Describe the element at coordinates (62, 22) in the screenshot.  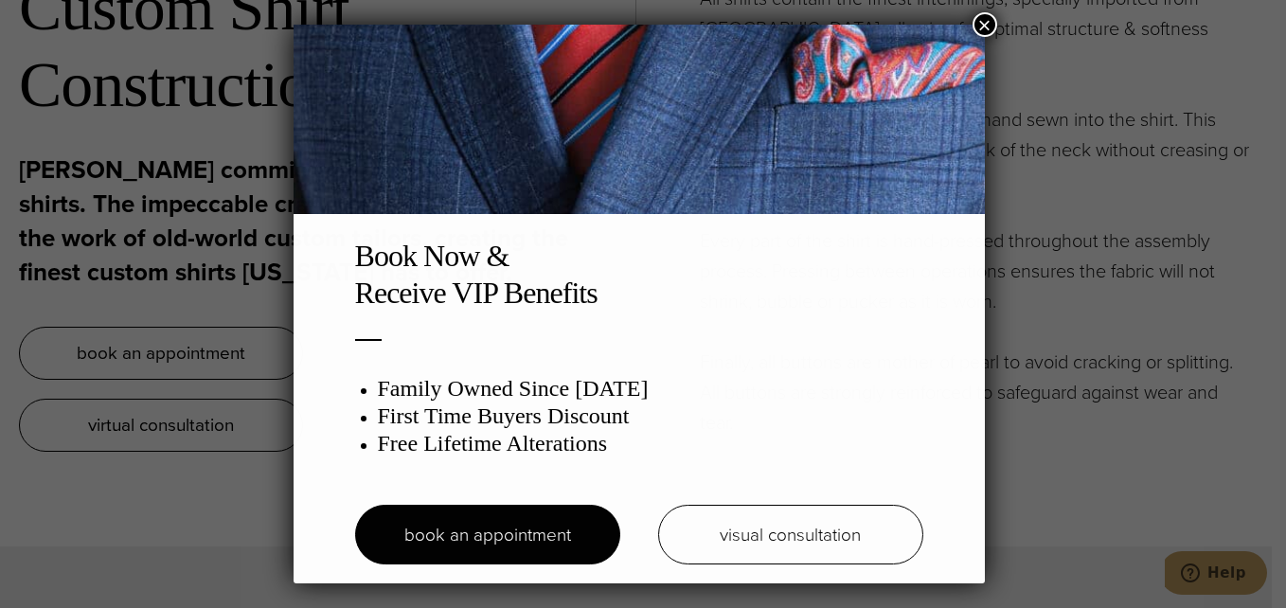
I see `span: Help` at that location.